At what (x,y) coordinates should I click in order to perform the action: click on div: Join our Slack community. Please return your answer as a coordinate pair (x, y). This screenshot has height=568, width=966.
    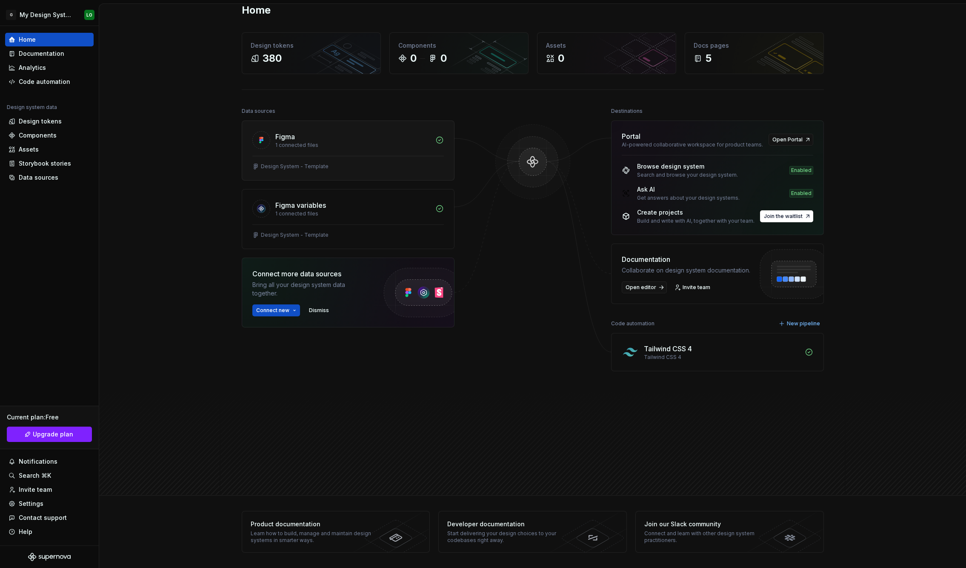
    Looking at the image, I should click on (706, 524).